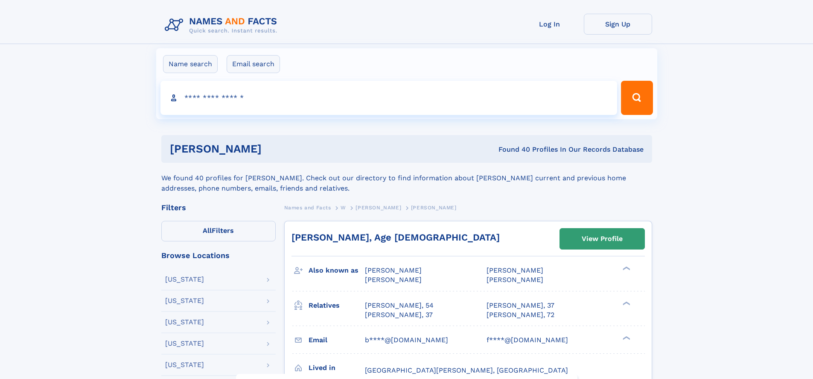  Describe the element at coordinates (389, 98) in the screenshot. I see `input: search input` at that location.